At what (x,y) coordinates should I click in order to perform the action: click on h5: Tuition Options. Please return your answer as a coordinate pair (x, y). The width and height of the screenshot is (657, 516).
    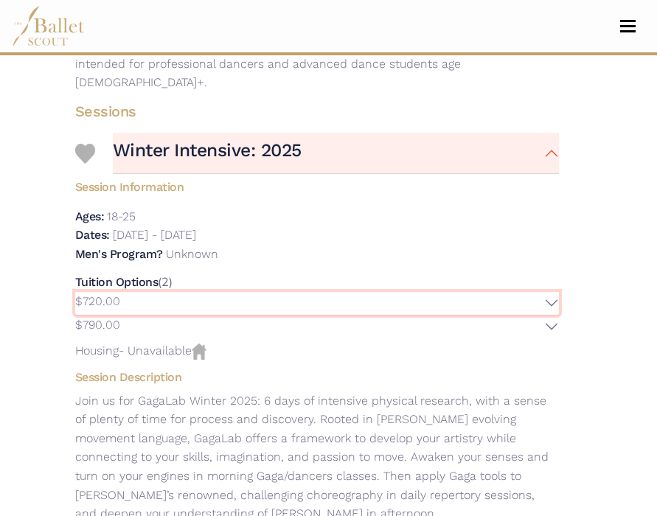
    Looking at the image, I should click on (117, 282).